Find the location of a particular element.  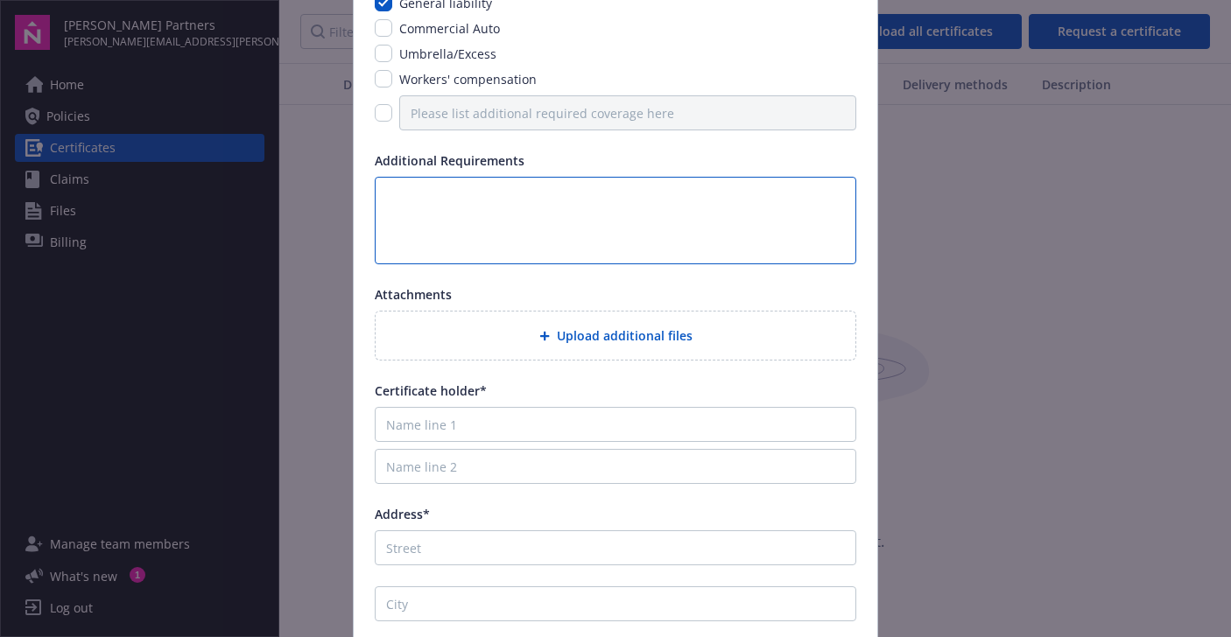

span: Additional Requirements is located at coordinates (449, 160).